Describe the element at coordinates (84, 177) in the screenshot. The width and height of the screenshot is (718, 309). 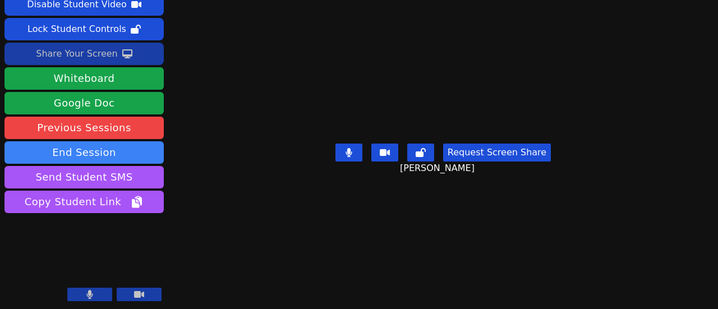
I see `button: Send Student SMS` at that location.